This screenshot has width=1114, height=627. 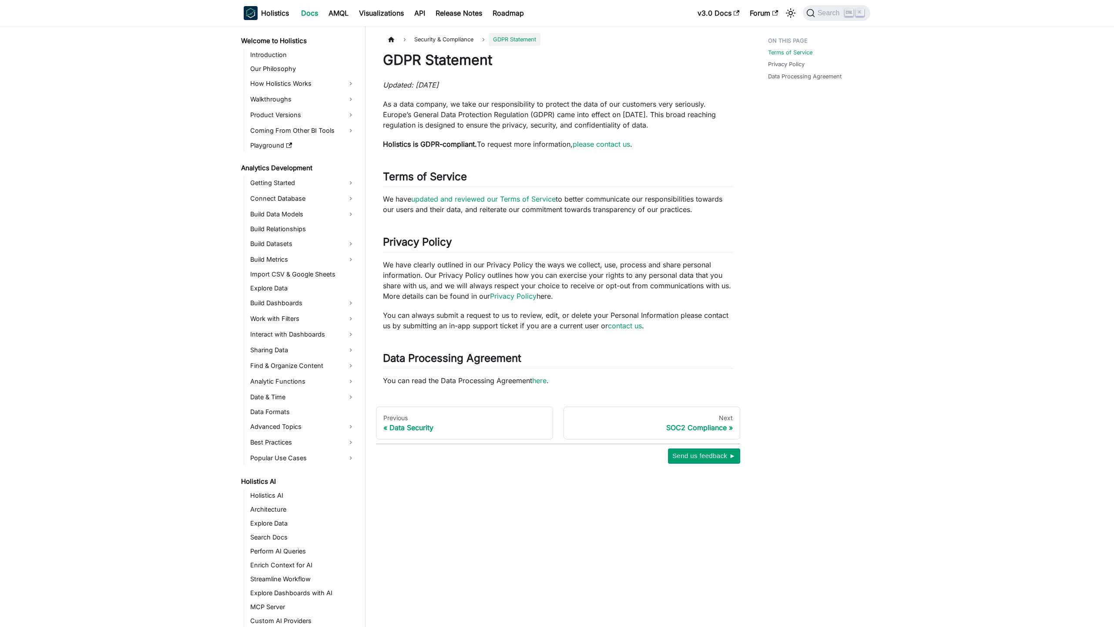 What do you see at coordinates (464, 418) in the screenshot?
I see `div: Previous` at bounding box center [464, 418].